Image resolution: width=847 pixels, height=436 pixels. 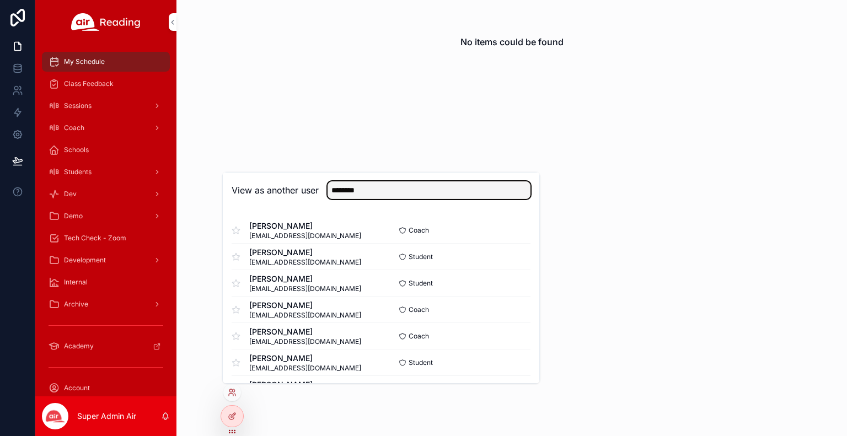 What do you see at coordinates (76, 282) in the screenshot?
I see `span: Internal` at bounding box center [76, 282].